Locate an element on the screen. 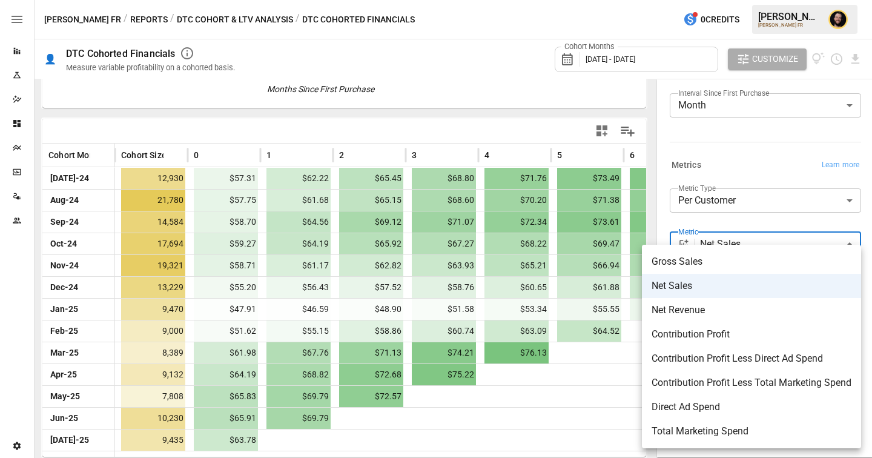 The image size is (872, 458). span: Contribution Profit Less Direct Ad Spend is located at coordinates (752, 359).